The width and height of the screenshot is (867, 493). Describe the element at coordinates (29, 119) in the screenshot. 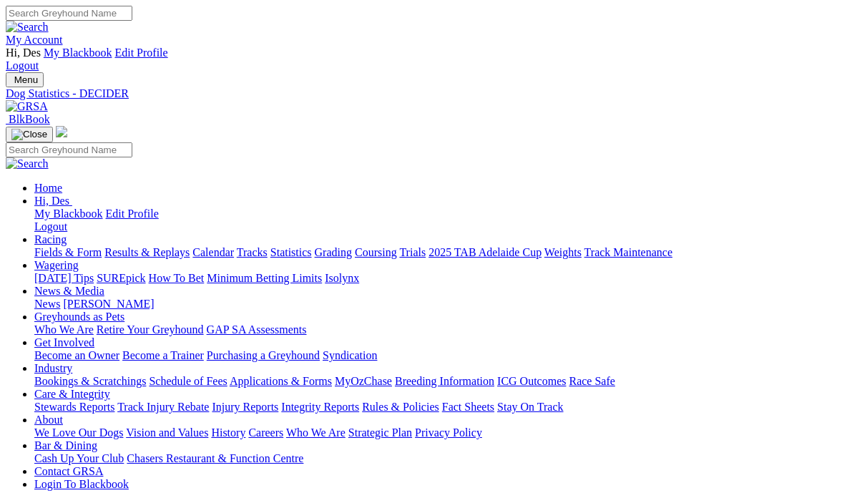

I see `span: BlkBook` at that location.